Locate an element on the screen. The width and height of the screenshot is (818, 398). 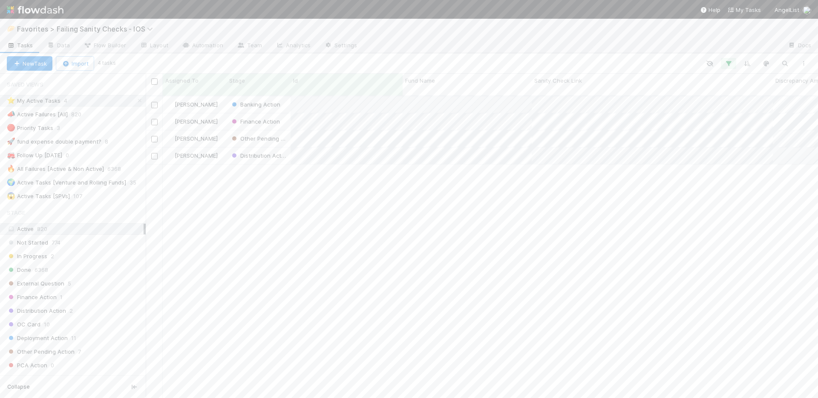
span: 7 is located at coordinates (79, 351).